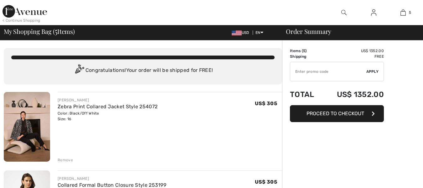 This screenshot has width=423, height=188. I want to click on img: US Dollar, so click(237, 33).